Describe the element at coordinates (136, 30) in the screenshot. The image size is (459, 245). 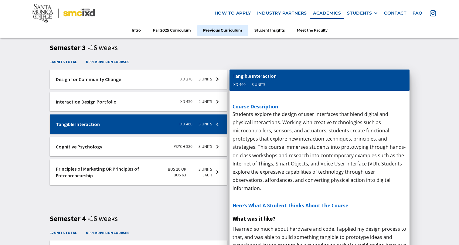
I see `a: Intro` at that location.